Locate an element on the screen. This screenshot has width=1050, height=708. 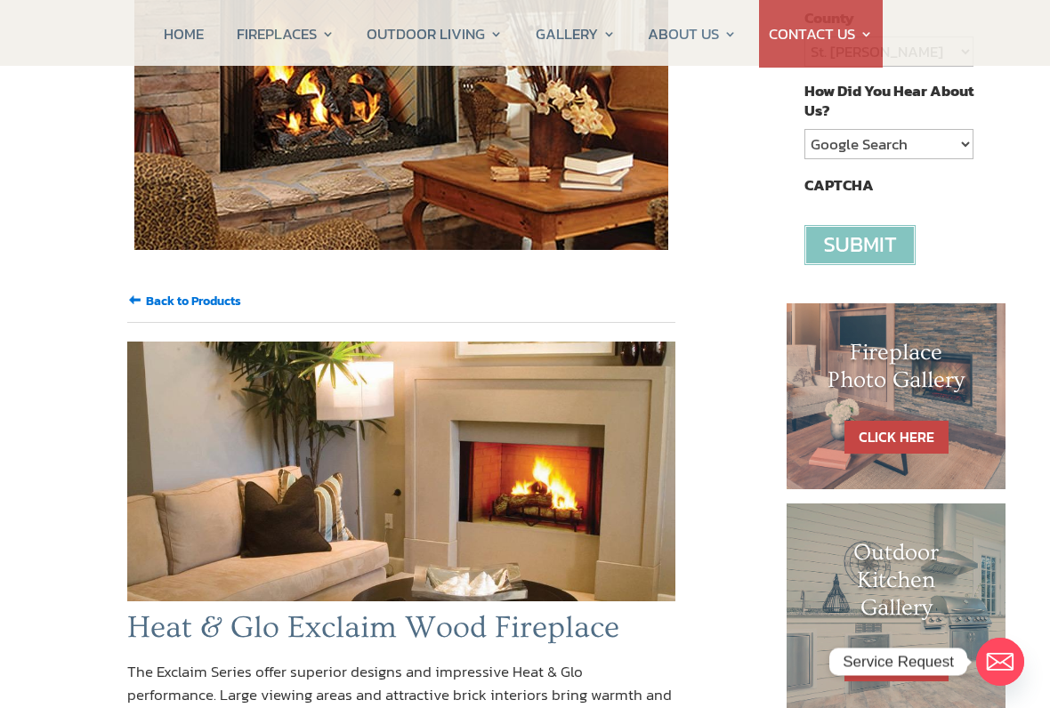
label: How Did You Hear About Us? is located at coordinates (889, 101).